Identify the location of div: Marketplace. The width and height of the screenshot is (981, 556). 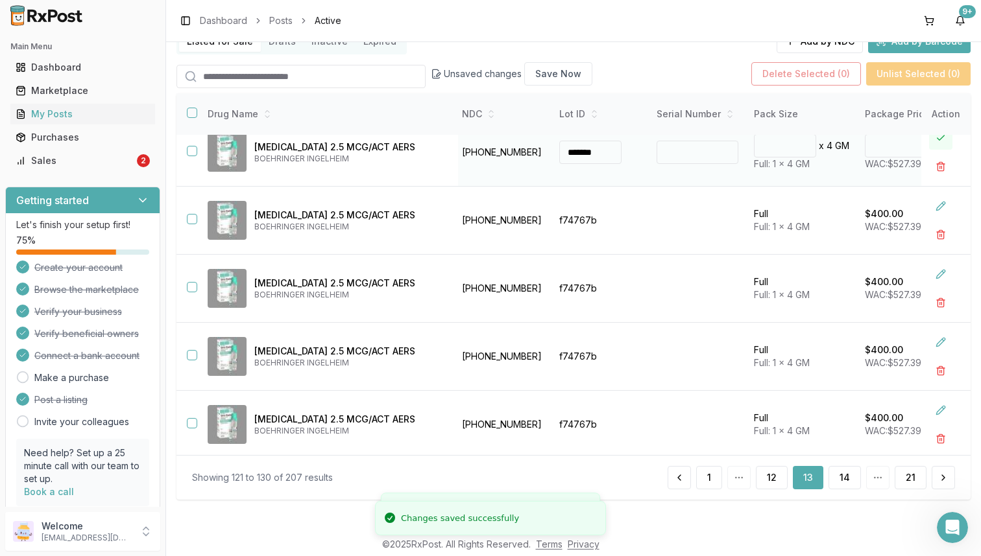
(82, 91).